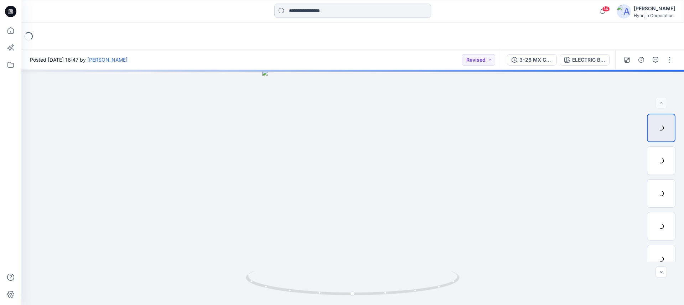  I want to click on div: Hyunjin Corporation, so click(654, 15).